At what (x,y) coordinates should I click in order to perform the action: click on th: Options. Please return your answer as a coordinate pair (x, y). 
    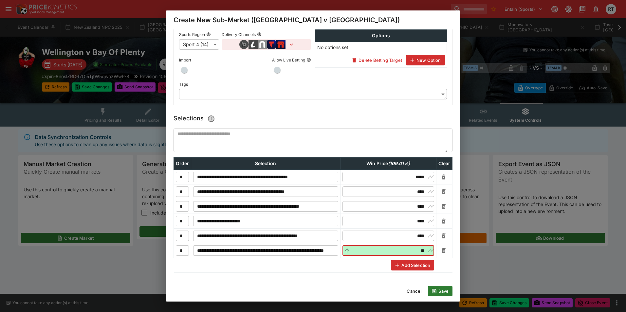
    Looking at the image, I should click on (381, 36).